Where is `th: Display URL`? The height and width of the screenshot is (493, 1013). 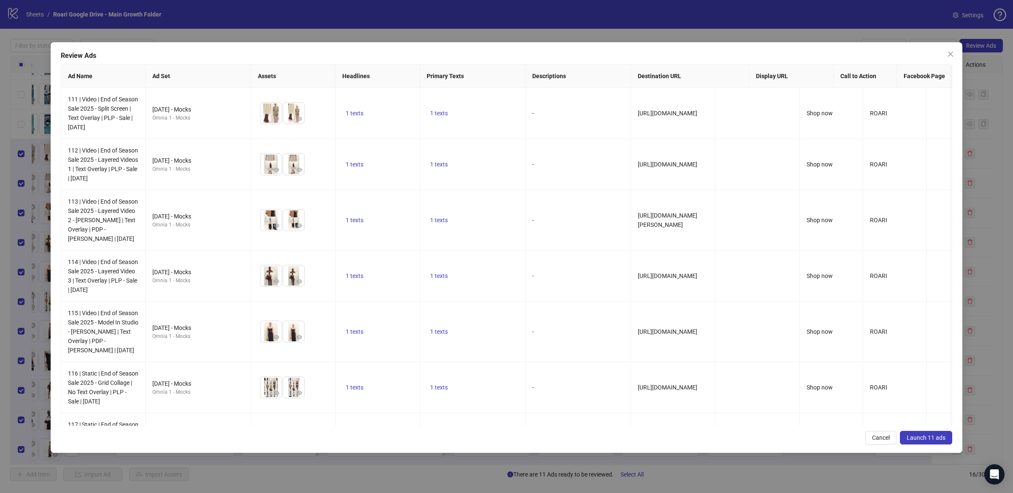
th: Display URL is located at coordinates (792, 76).